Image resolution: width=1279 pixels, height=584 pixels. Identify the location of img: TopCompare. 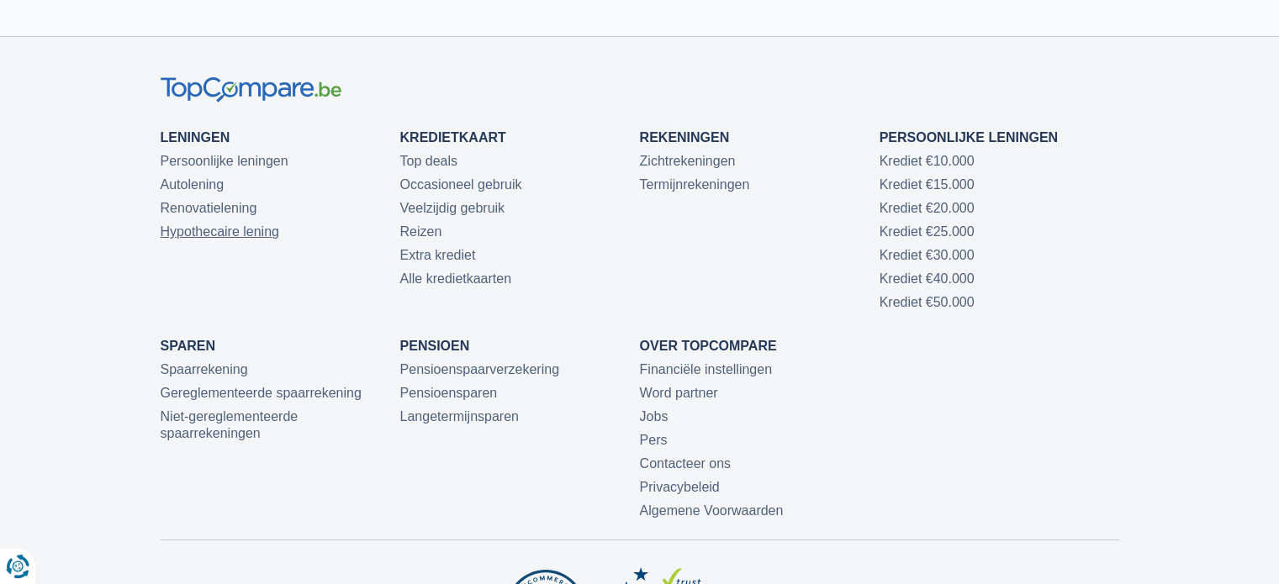
(251, 90).